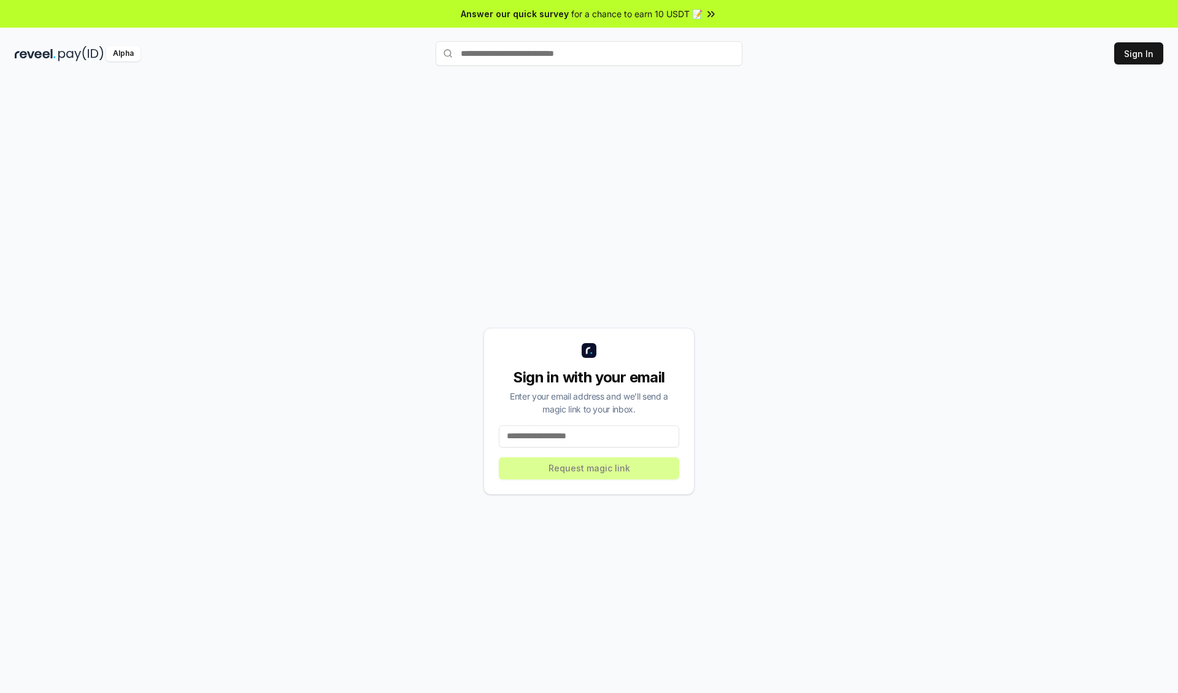  I want to click on span: for a chance to earn 10 USDT 📝, so click(637, 13).